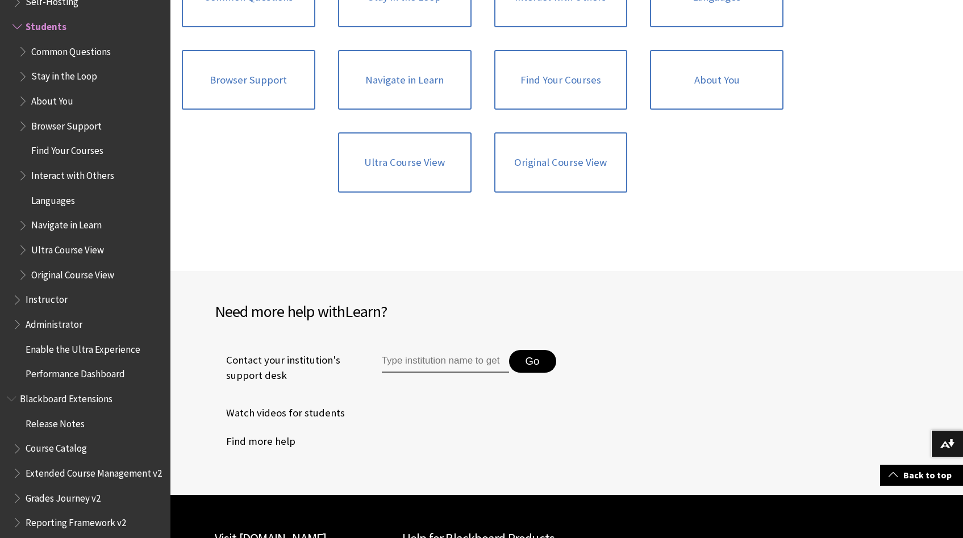 This screenshot has height=538, width=963. Describe the element at coordinates (63, 496) in the screenshot. I see `span: Grades Journey v2` at that location.